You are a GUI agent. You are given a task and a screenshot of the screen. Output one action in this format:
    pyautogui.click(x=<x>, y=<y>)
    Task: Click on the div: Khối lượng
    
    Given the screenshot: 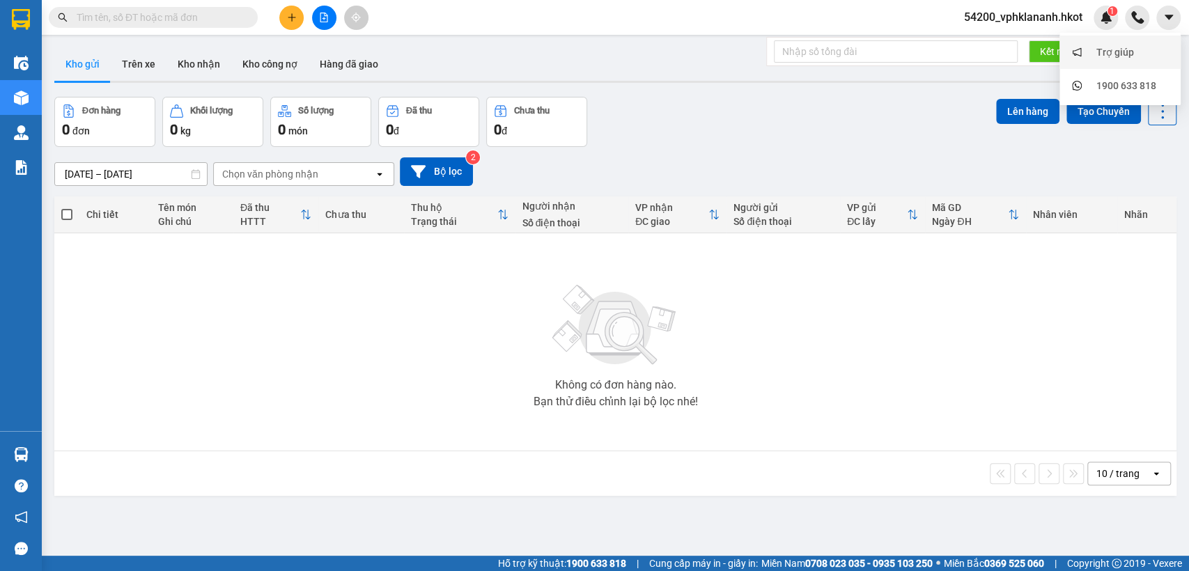 What is the action you would take?
    pyautogui.click(x=211, y=111)
    